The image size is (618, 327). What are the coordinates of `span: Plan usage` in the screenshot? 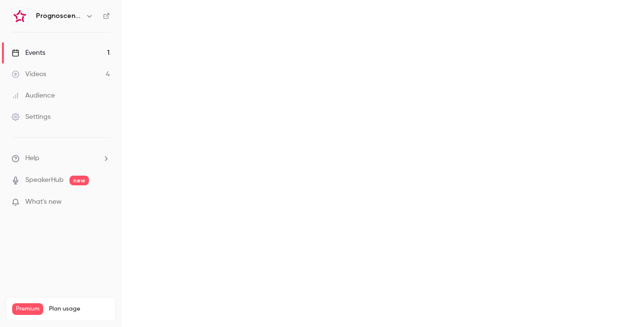 It's located at (79, 309).